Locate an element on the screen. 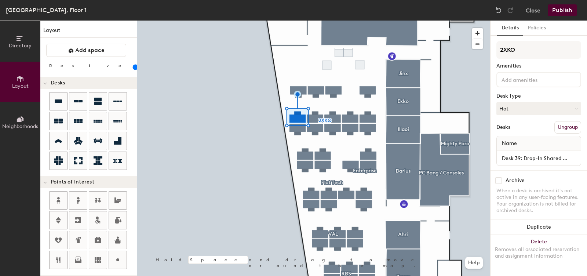  div: Resize is located at coordinates (90, 66).